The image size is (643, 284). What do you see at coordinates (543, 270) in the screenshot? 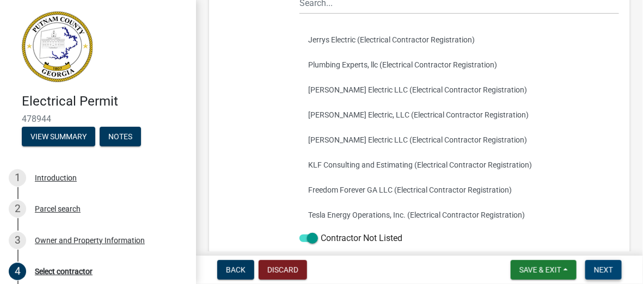
I see `button: Save & Exit` at bounding box center [543, 270].